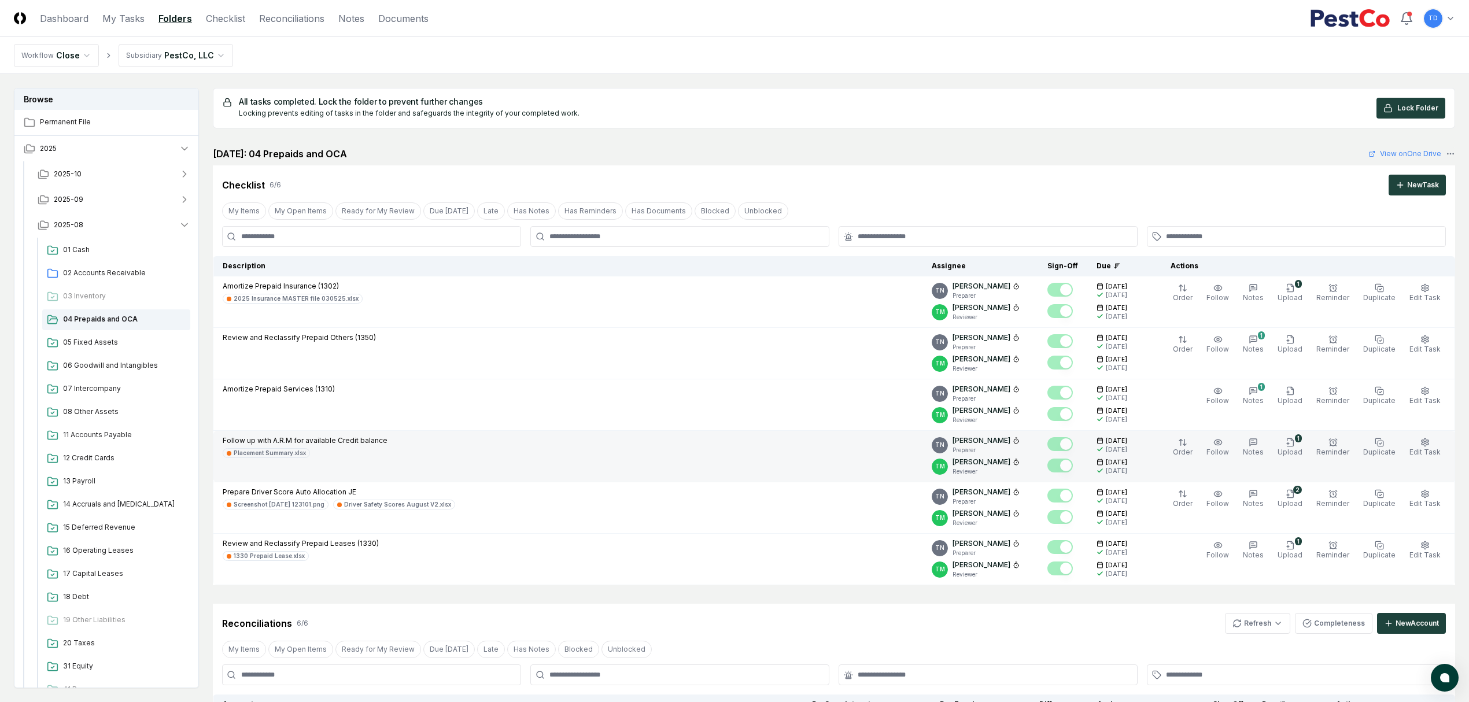  Describe the element at coordinates (403, 19) in the screenshot. I see `a: Documents` at that location.